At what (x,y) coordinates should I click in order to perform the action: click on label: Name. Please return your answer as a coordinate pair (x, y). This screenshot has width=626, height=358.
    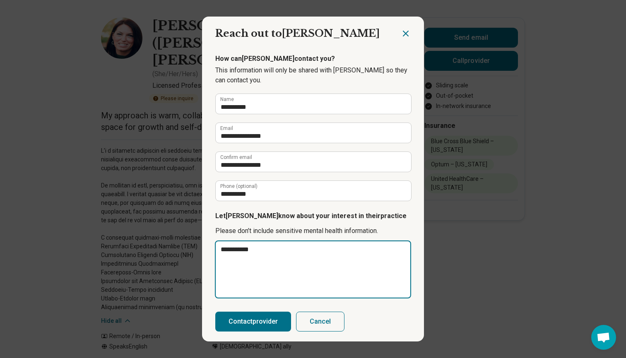
    Looking at the image, I should click on (227, 99).